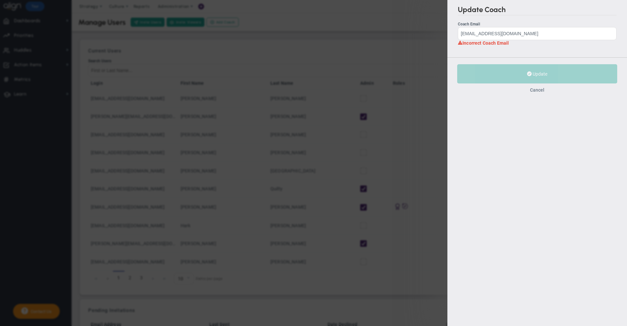 This screenshot has height=326, width=627. I want to click on button: Update, so click(537, 74).